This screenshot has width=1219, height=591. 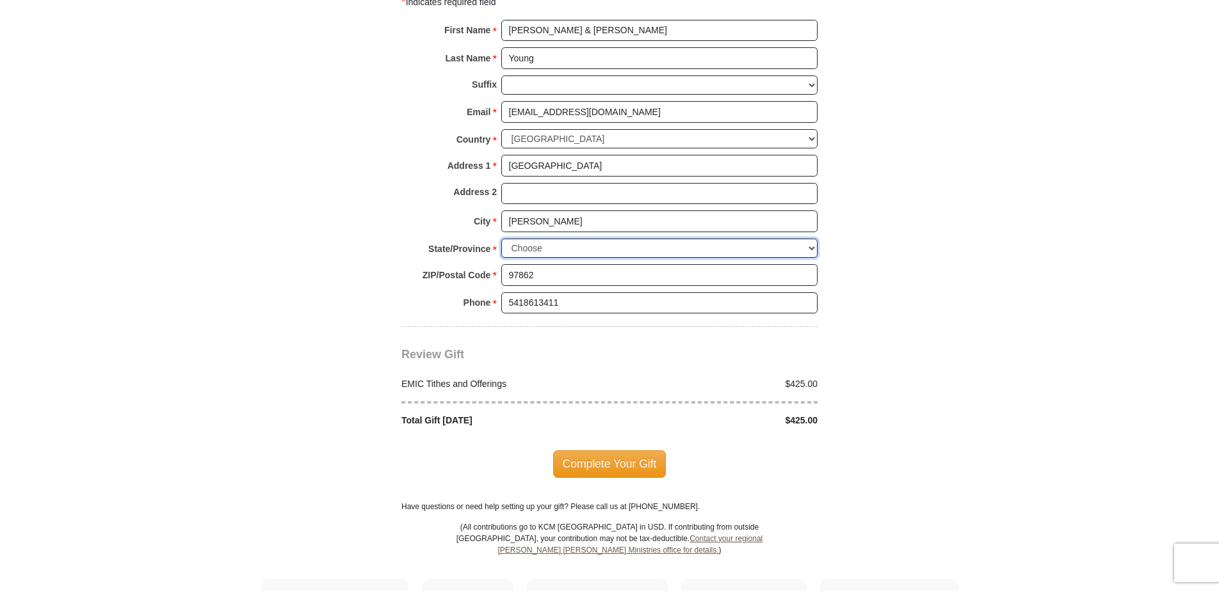 What do you see at coordinates (475, 192) in the screenshot?
I see `strong: Address 2` at bounding box center [475, 192].